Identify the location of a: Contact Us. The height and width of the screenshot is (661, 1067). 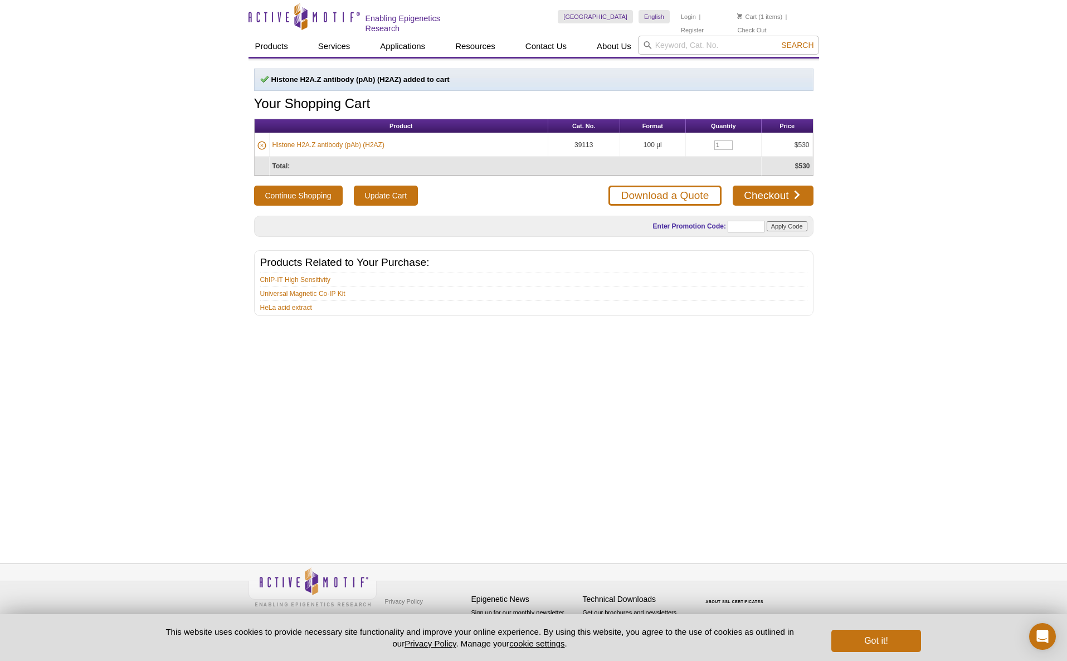
(546, 46).